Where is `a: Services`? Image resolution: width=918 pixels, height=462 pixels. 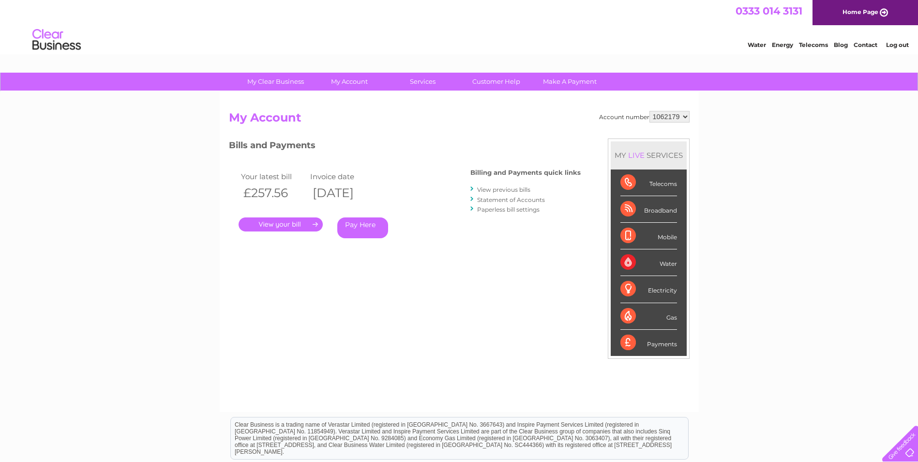 a: Services is located at coordinates (423, 81).